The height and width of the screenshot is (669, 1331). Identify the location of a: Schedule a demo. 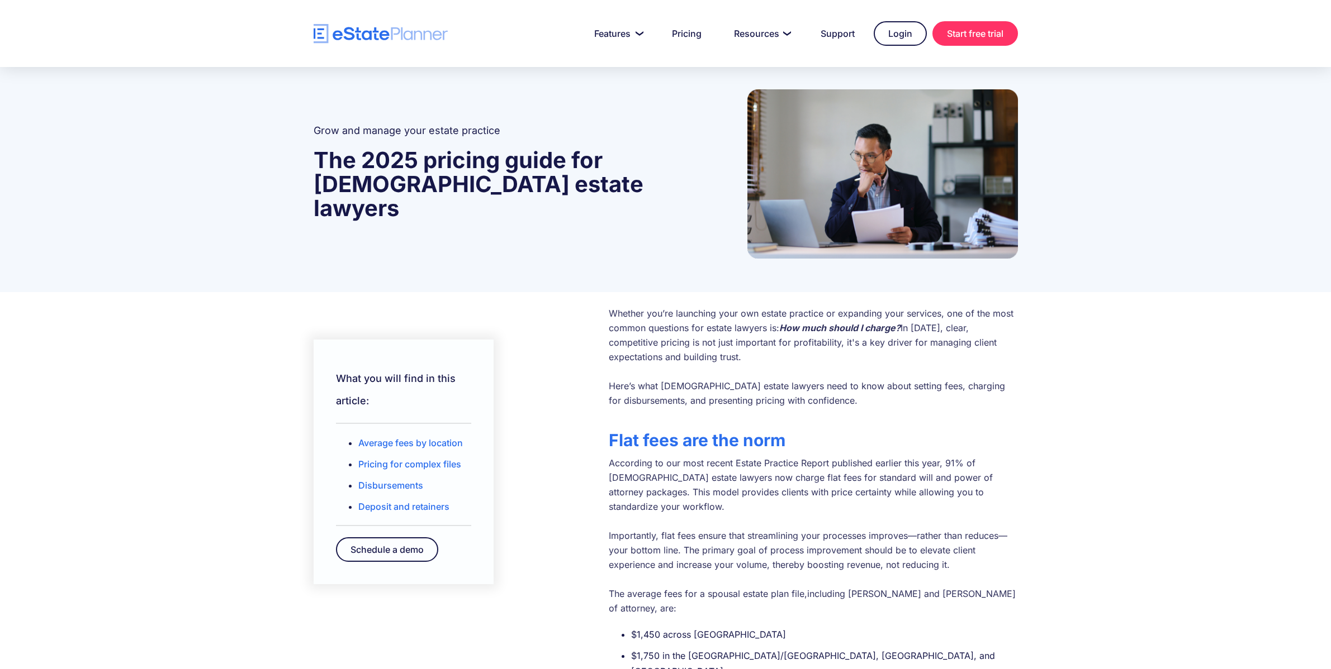
(387, 550).